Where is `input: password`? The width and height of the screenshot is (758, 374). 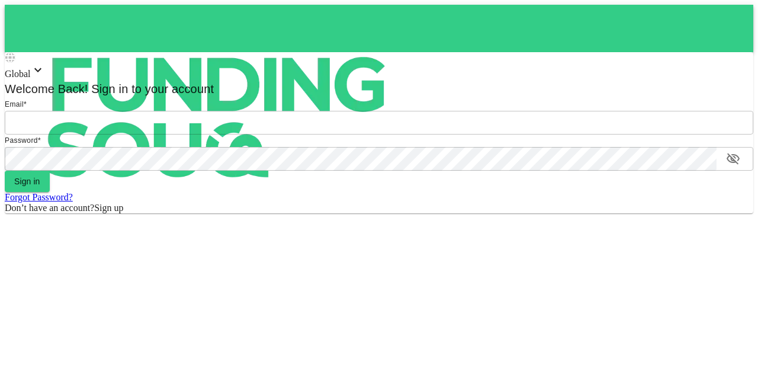 input: password is located at coordinates (361, 159).